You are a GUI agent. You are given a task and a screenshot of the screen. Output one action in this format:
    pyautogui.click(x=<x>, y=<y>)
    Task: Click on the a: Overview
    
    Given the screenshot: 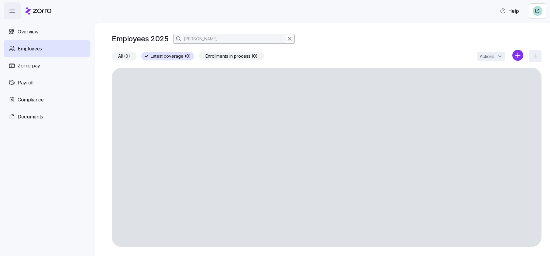 What is the action you would take?
    pyautogui.click(x=47, y=32)
    